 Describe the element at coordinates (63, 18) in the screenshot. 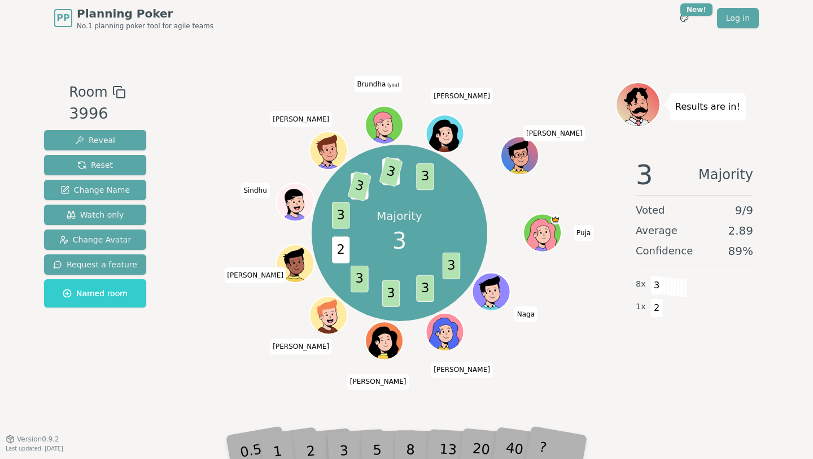

I see `span: PP` at that location.